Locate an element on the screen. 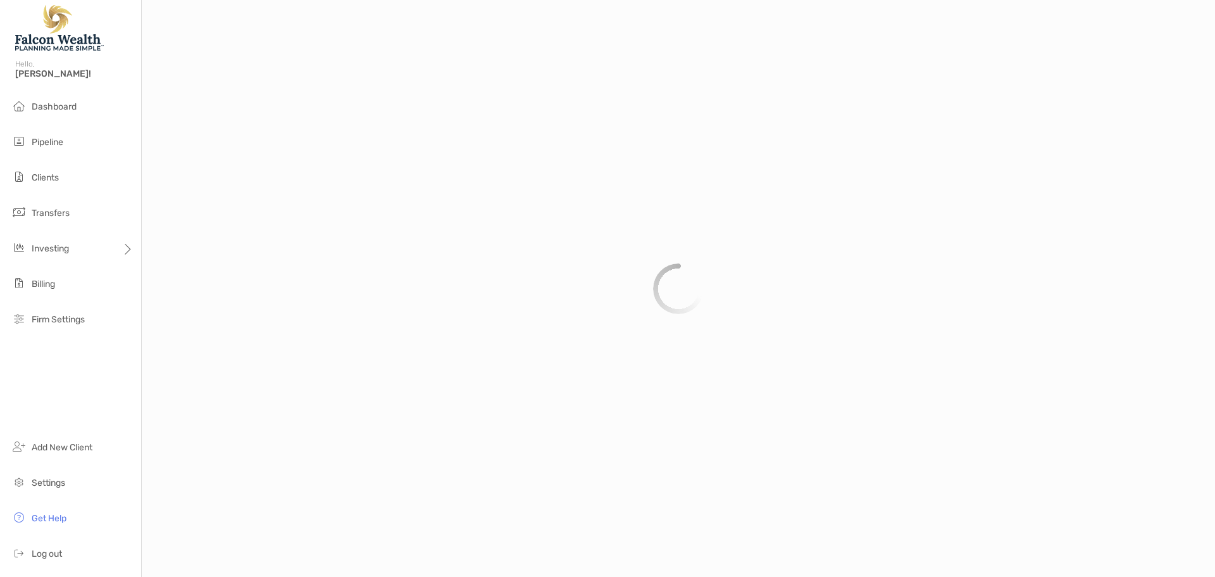 This screenshot has width=1215, height=577. span: Dashboard is located at coordinates (54, 106).